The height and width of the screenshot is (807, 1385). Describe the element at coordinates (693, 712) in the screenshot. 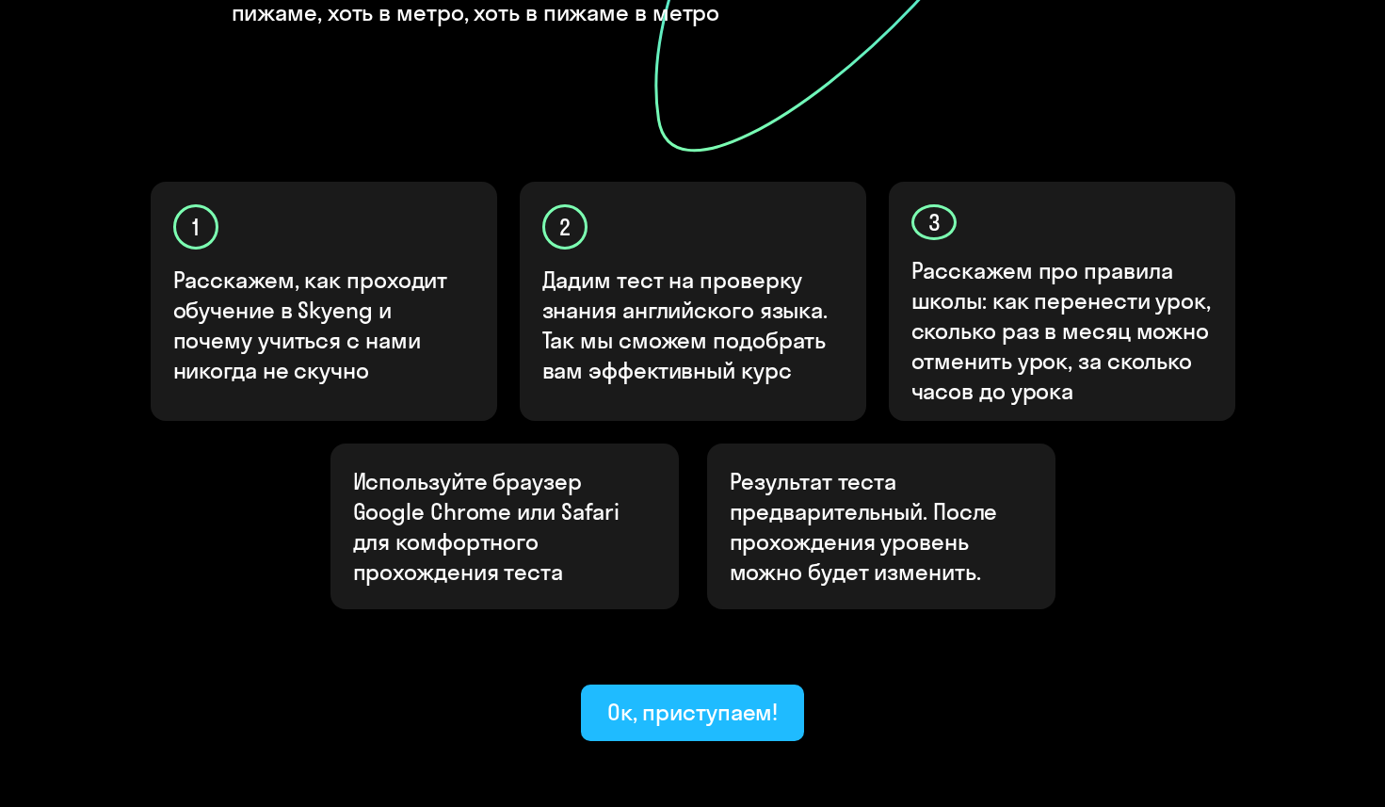

I see `div: Ок, приступаем!` at that location.